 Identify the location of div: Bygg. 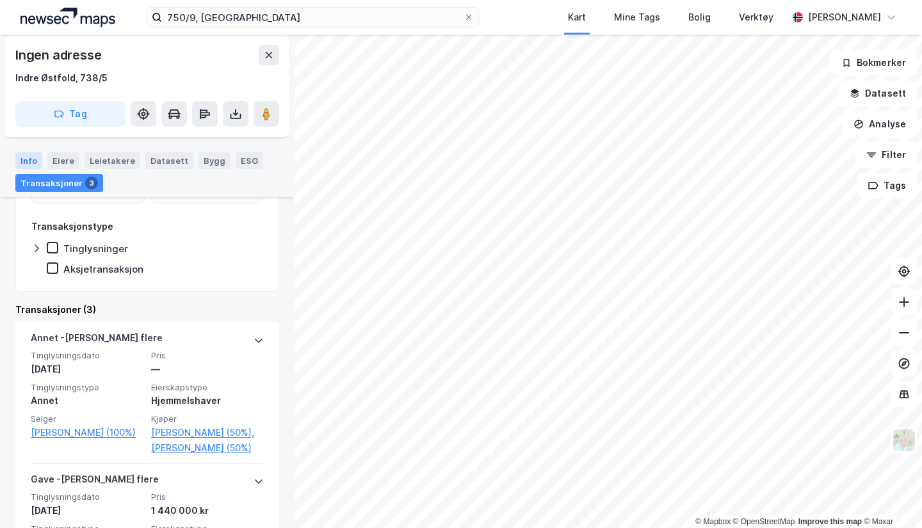
(215, 161).